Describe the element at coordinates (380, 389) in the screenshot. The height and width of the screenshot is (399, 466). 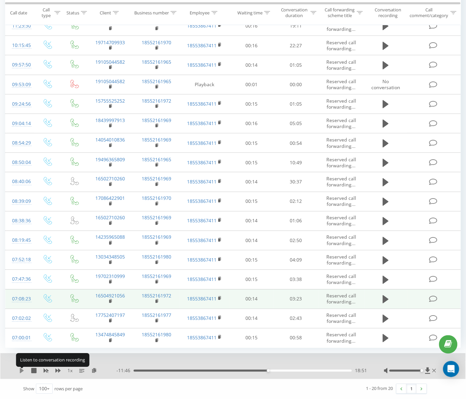
I see `div: 1 - 20 from 20` at that location.